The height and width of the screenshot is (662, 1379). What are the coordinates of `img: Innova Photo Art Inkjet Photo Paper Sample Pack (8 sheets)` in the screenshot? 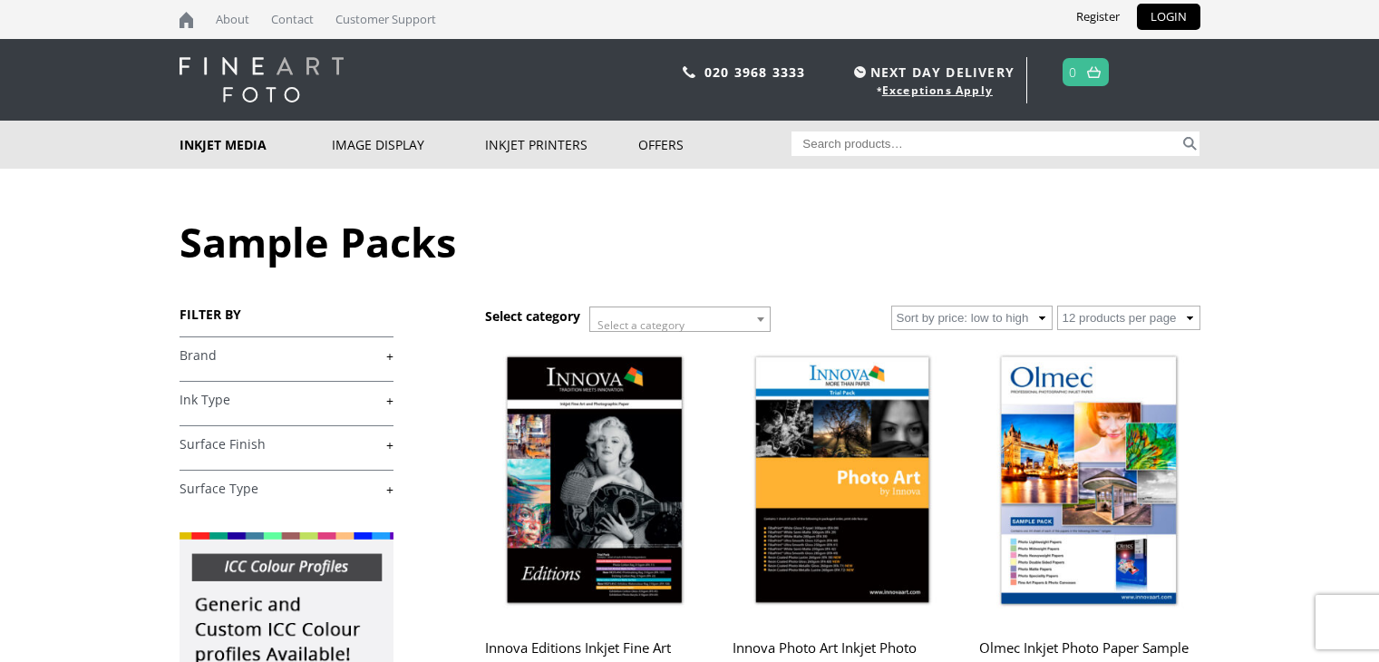 It's located at (842, 481).